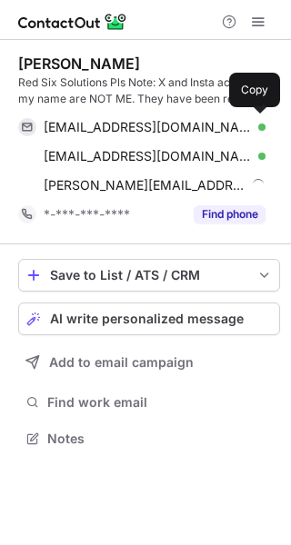 This screenshot has width=291, height=545. I want to click on div: Red Six Solutions Pls Note: X and Insta accounts in my name are NOT ME. They have been reported., so click(149, 91).